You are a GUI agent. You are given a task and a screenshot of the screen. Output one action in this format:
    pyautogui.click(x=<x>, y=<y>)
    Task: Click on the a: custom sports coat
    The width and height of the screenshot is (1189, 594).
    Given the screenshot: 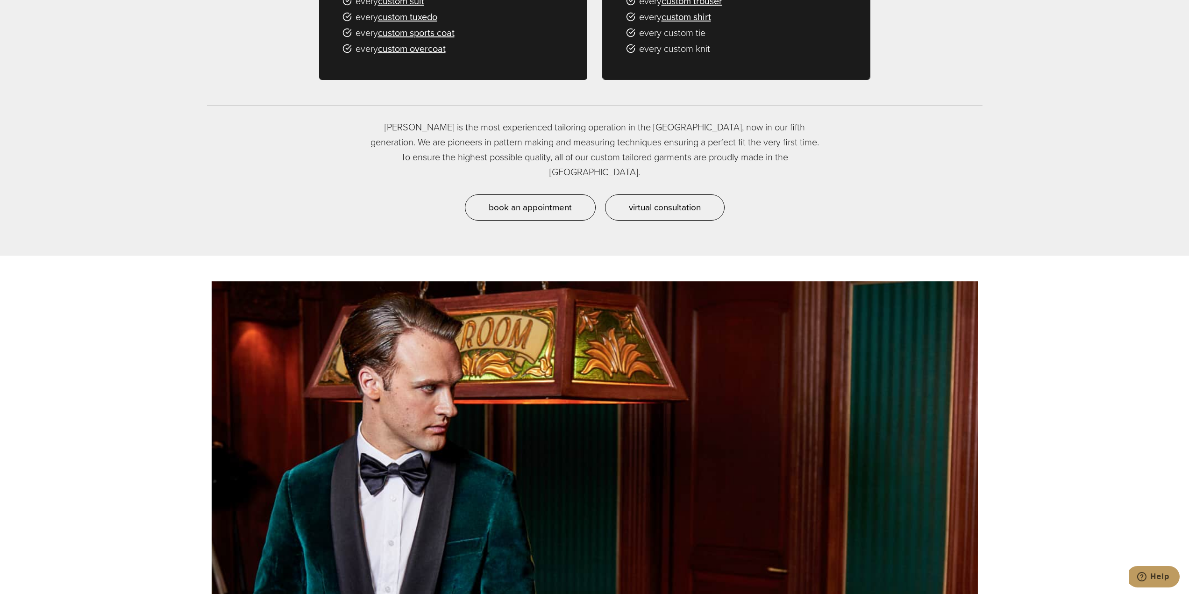 What is the action you would take?
    pyautogui.click(x=416, y=33)
    